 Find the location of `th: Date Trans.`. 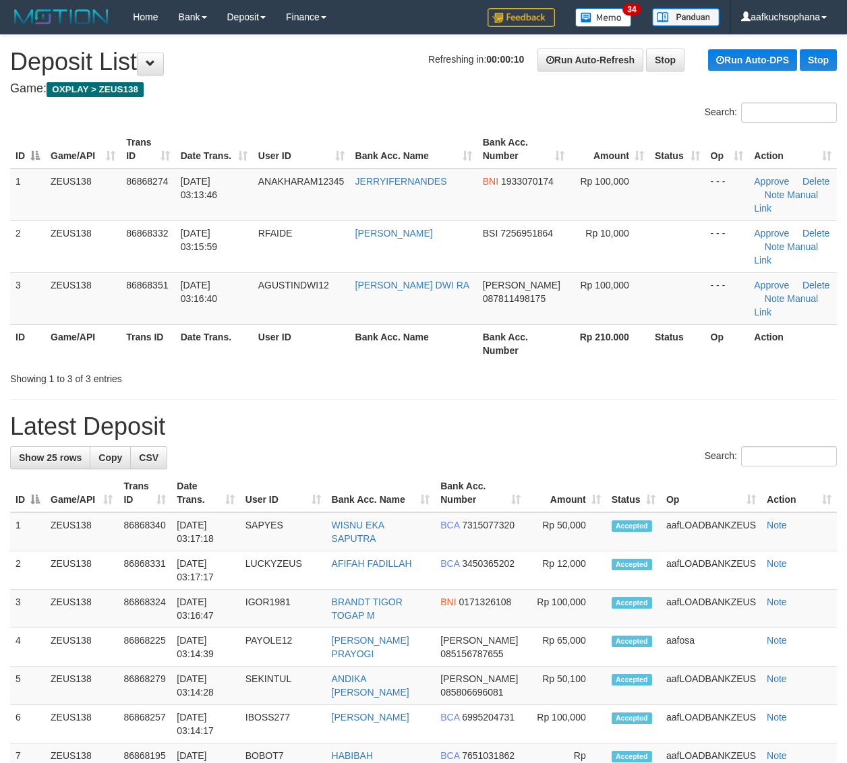

th: Date Trans. is located at coordinates (214, 343).